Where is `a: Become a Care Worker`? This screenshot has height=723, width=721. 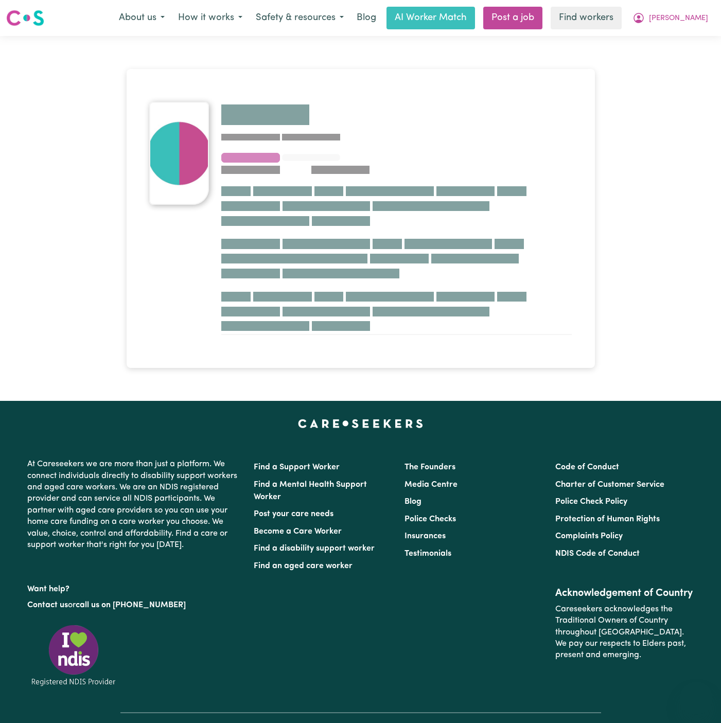 a: Become a Care Worker is located at coordinates (297, 532).